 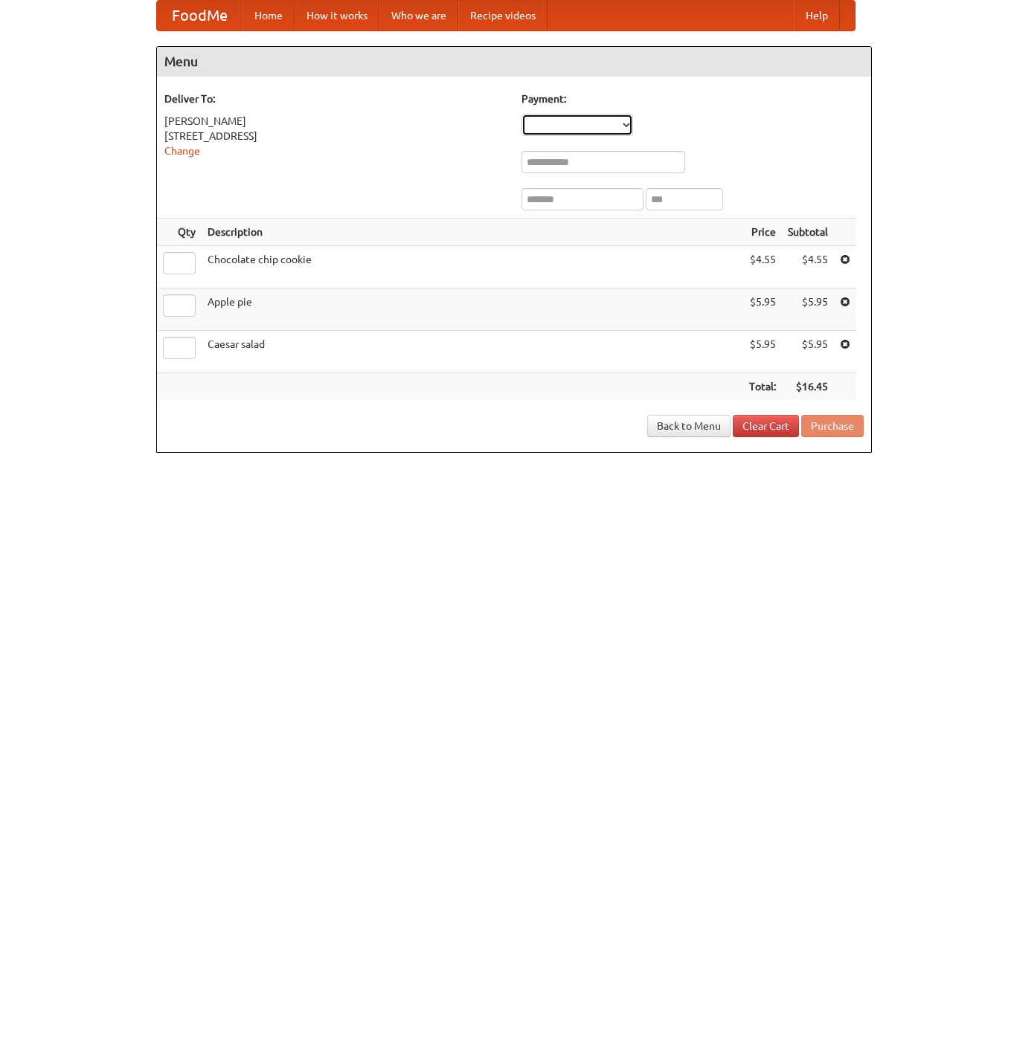 What do you see at coordinates (514, 62) in the screenshot?
I see `h4: Menu` at bounding box center [514, 62].